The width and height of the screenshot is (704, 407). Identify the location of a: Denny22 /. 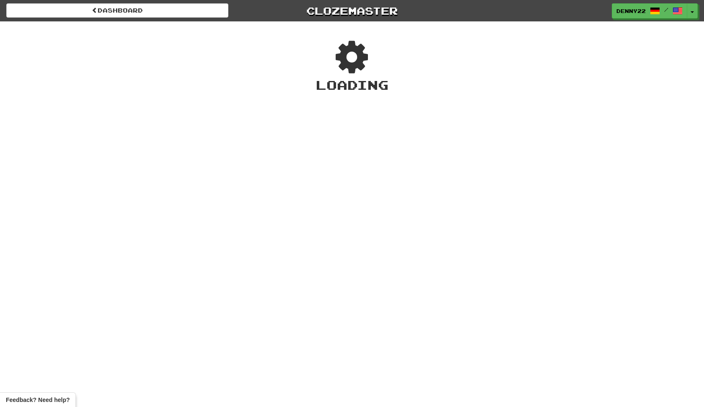
(650, 11).